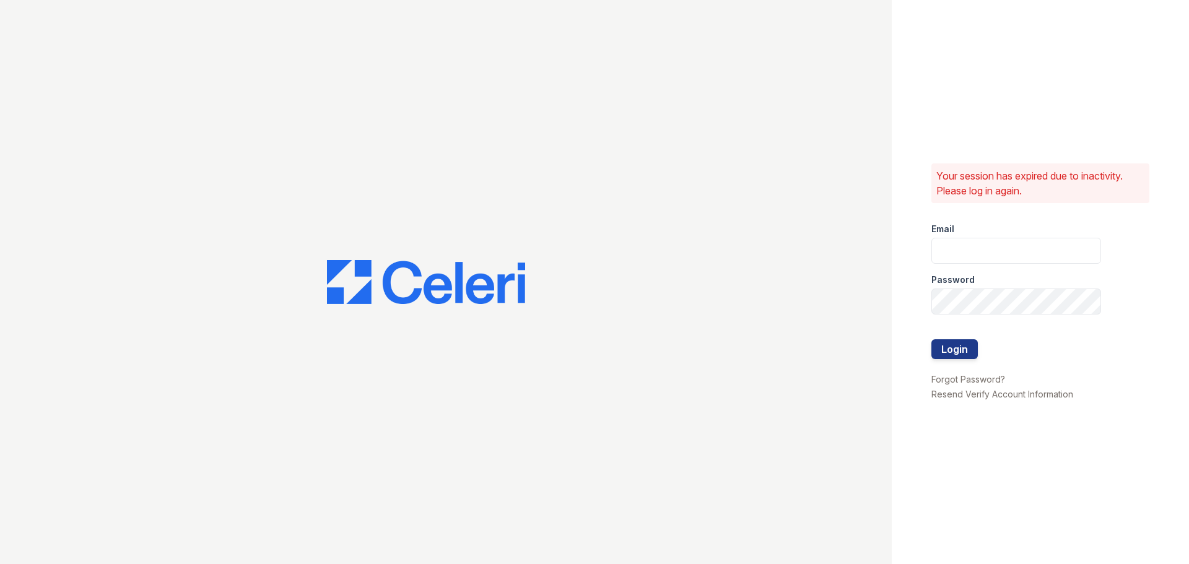 The height and width of the screenshot is (564, 1189). What do you see at coordinates (1040, 183) in the screenshot?
I see `p: Your session has expired due to inactivity. Please log in again.` at bounding box center [1040, 183].